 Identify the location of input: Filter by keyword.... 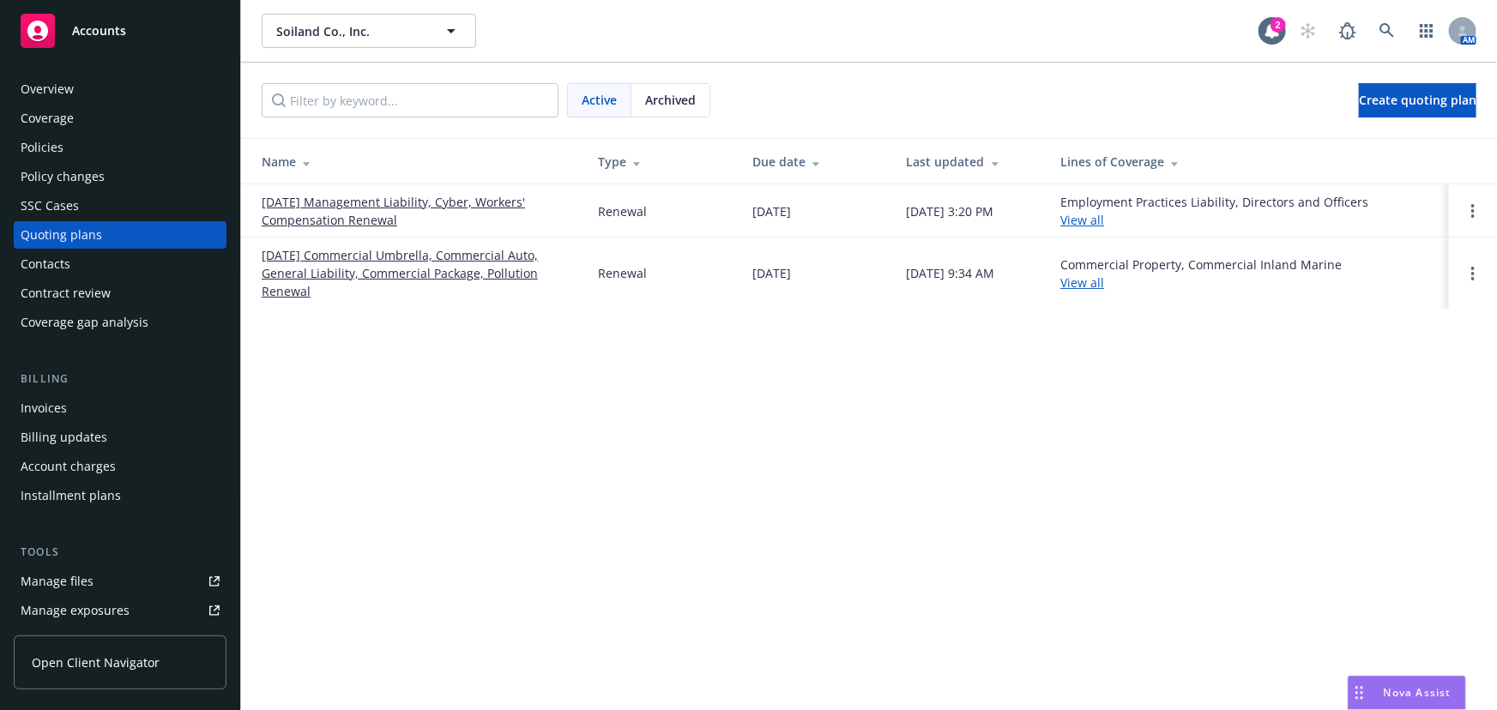
(410, 100).